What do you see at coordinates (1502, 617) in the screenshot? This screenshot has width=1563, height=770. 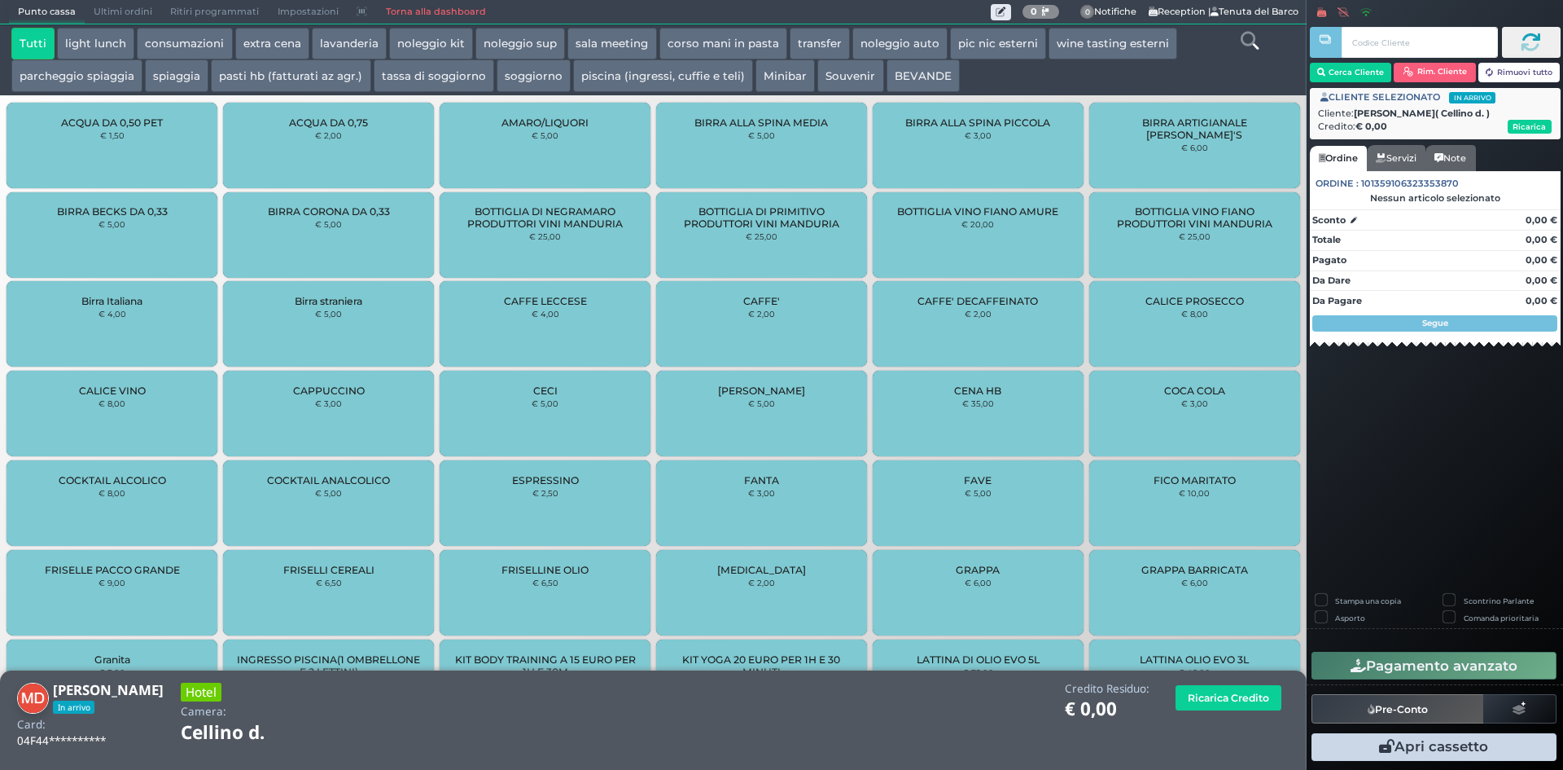 I see `label: Comanda prioritaria` at bounding box center [1502, 617].